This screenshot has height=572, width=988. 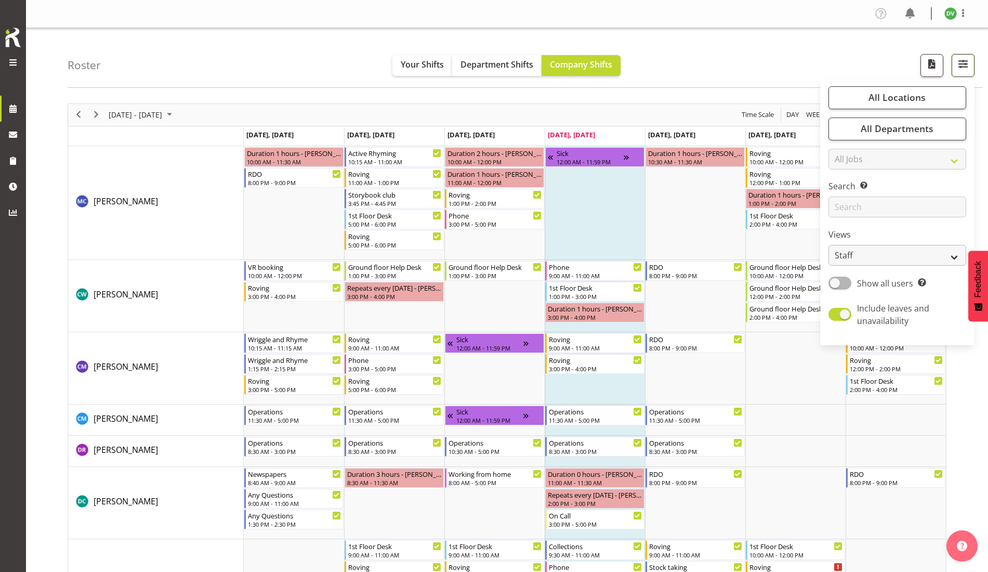 What do you see at coordinates (395, 275) in the screenshot?
I see `div: 1:00 PM - 3:00 PM` at bounding box center [395, 275].